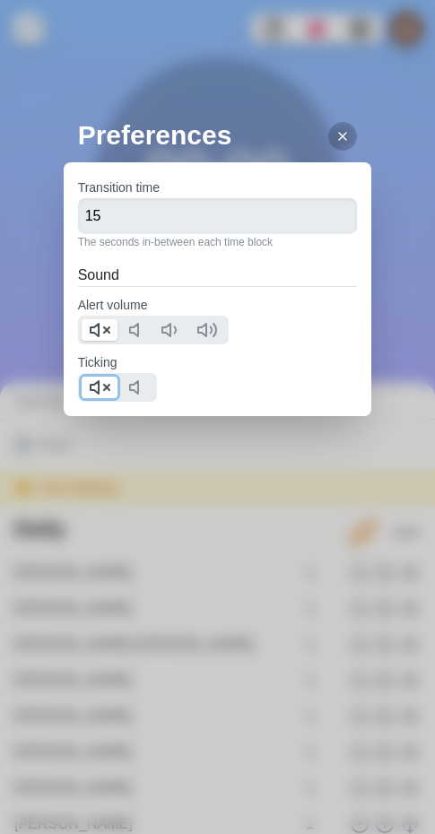  What do you see at coordinates (118, 188) in the screenshot?
I see `label: Transition time` at bounding box center [118, 188].